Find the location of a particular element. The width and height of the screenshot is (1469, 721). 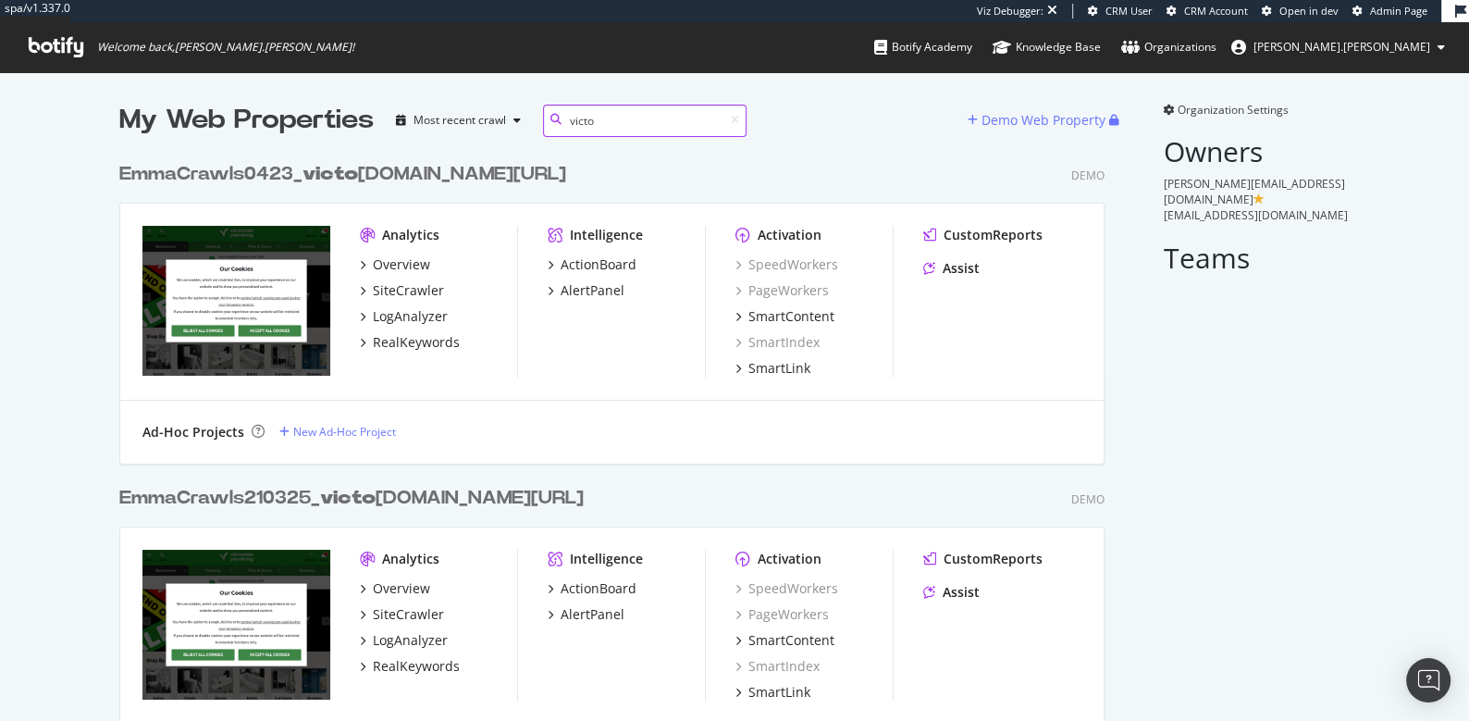

a: Assist is located at coordinates (951, 268).